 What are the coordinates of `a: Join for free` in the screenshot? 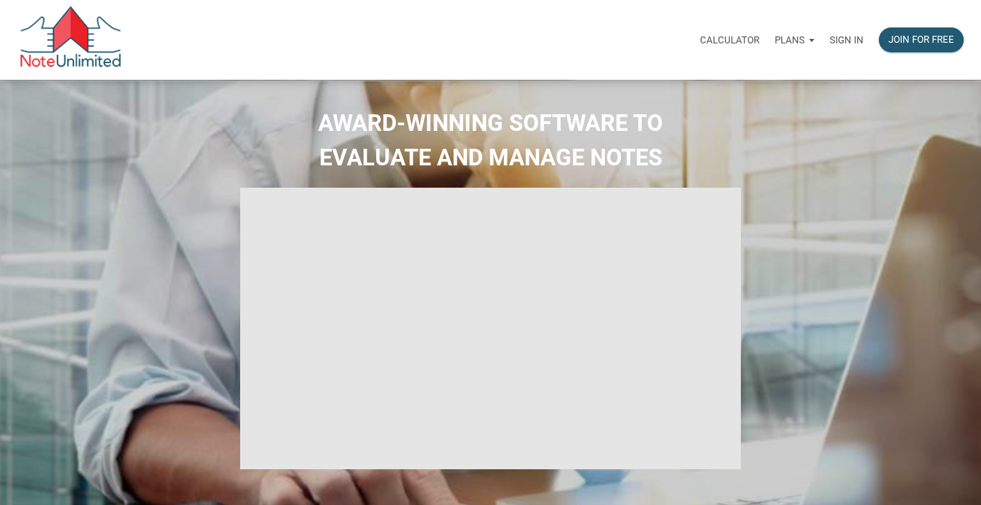 It's located at (921, 40).